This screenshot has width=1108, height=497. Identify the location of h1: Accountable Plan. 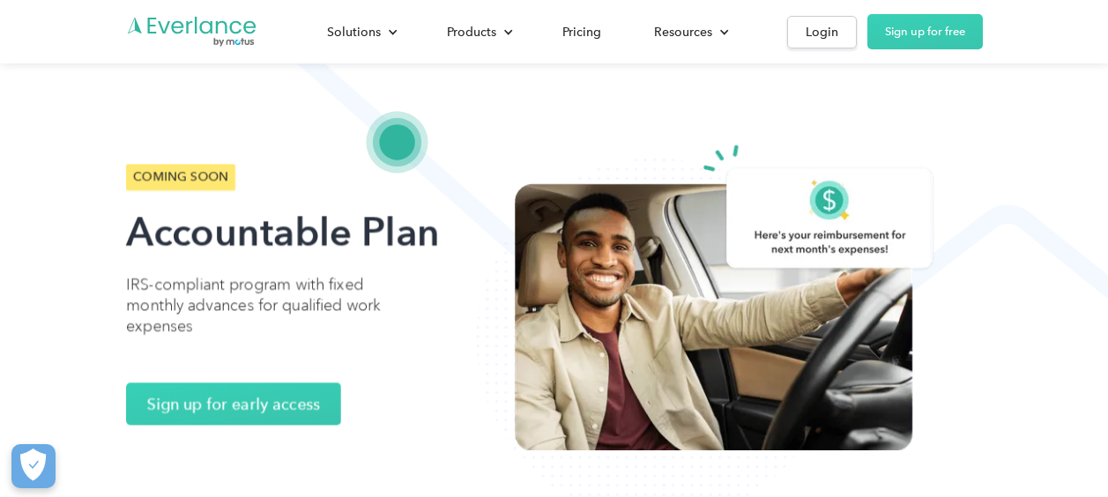
(283, 233).